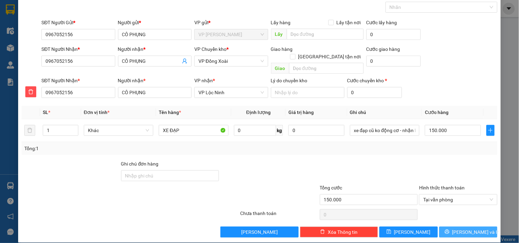 The image size is (519, 243). What do you see at coordinates (279, 216) in the screenshot?
I see `div: Chưa thanh toán` at bounding box center [279, 216].